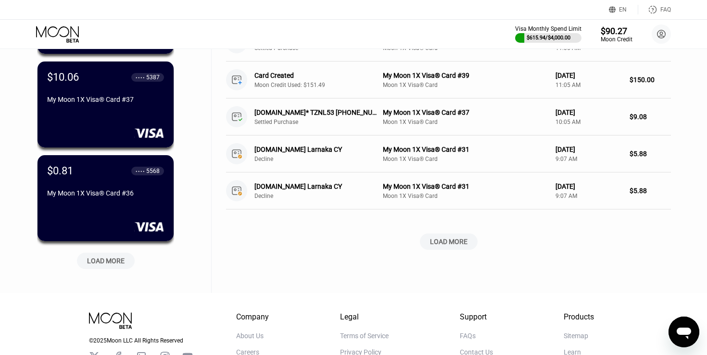  Describe the element at coordinates (63, 77) in the screenshot. I see `div: $10.06` at that location.